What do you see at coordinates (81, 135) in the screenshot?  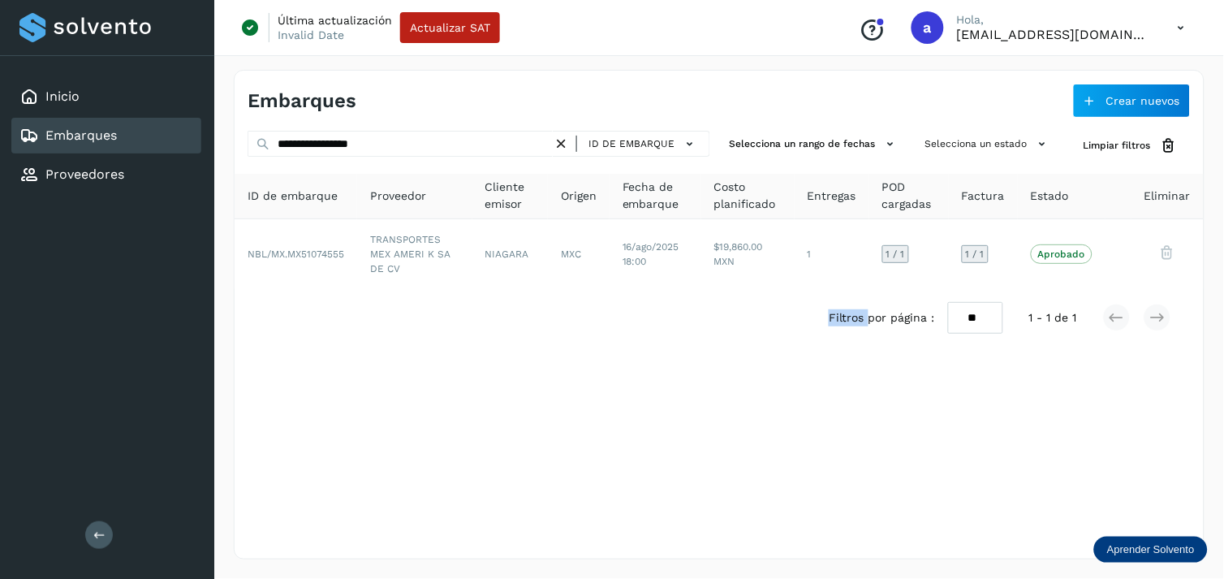 I see `a: Embarques` at bounding box center [81, 135].